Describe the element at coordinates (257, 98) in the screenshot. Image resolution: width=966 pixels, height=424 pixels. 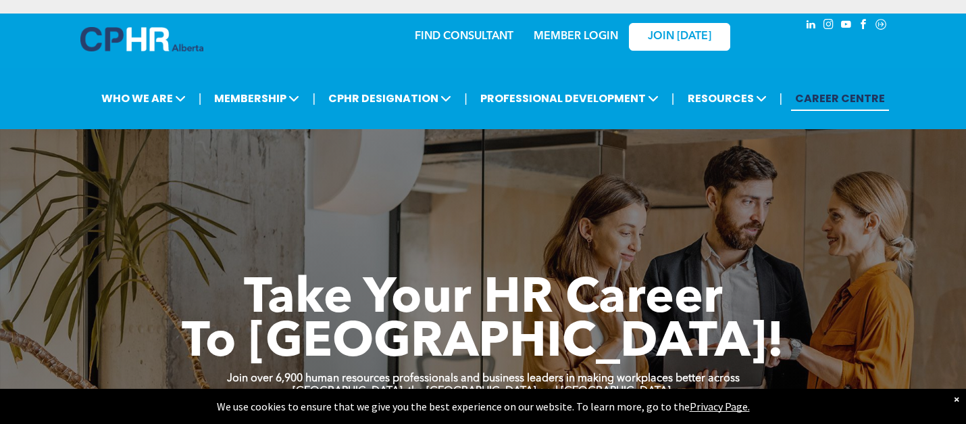
I see `span: MEMBERSHIP` at that location.